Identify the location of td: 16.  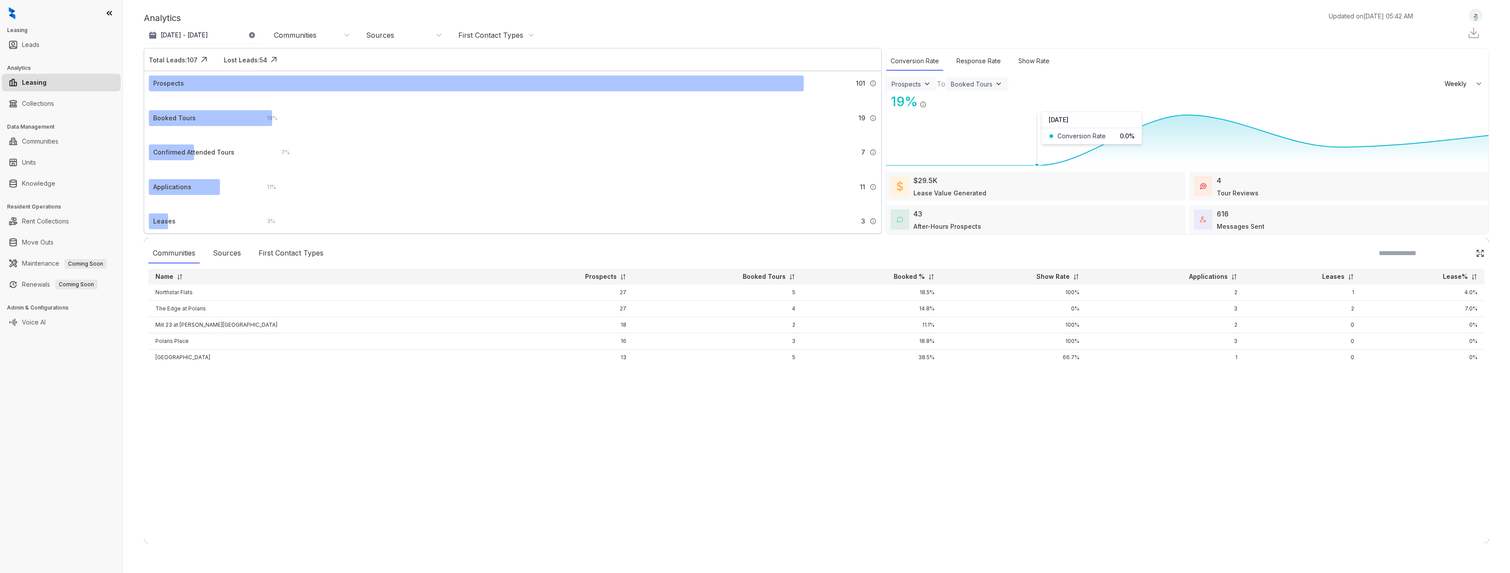
(563, 341).